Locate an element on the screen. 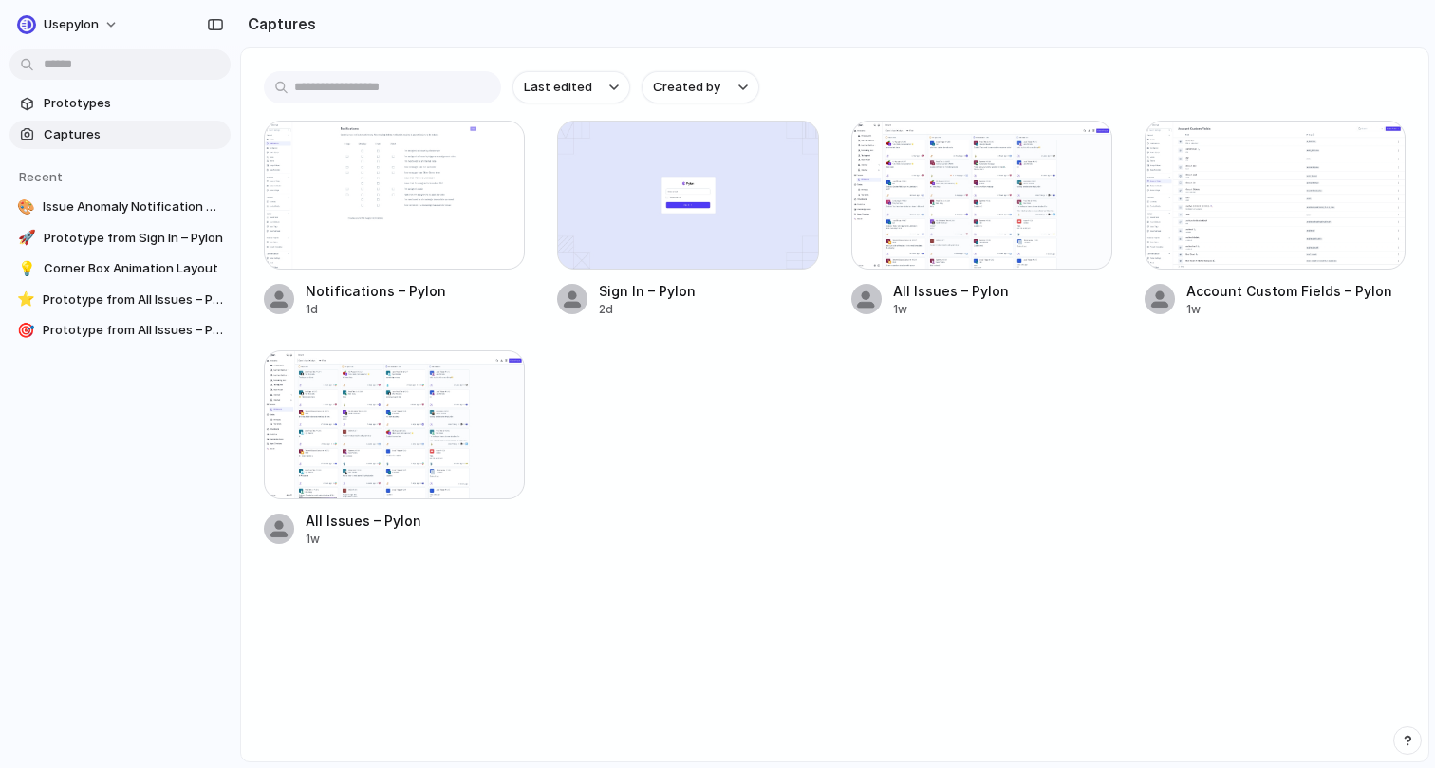 Image resolution: width=1435 pixels, height=768 pixels. span: Prototypes is located at coordinates (133, 103).